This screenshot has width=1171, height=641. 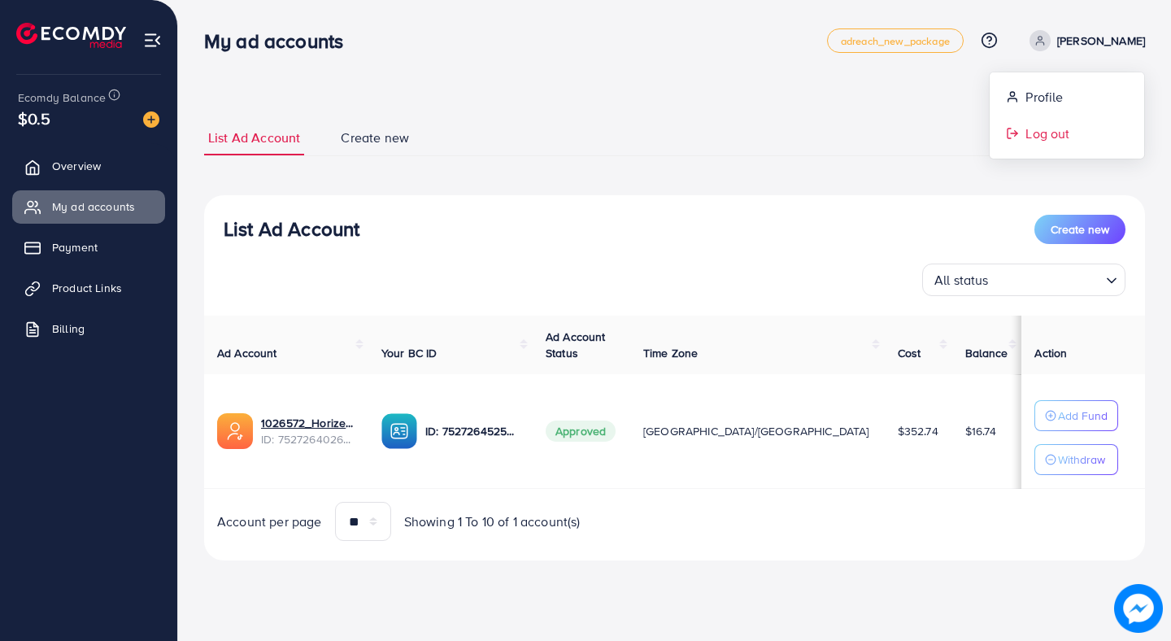 What do you see at coordinates (93, 207) in the screenshot?
I see `span: My ad accounts` at bounding box center [93, 207].